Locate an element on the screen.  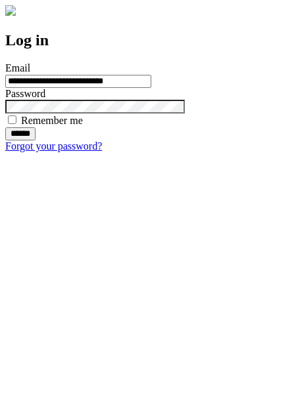
img: logo-4e3dc11c47720685a147b03b5a06dd966a58ff35d612b21f08c02c0306f2b779.png is located at coordinates (11, 11).